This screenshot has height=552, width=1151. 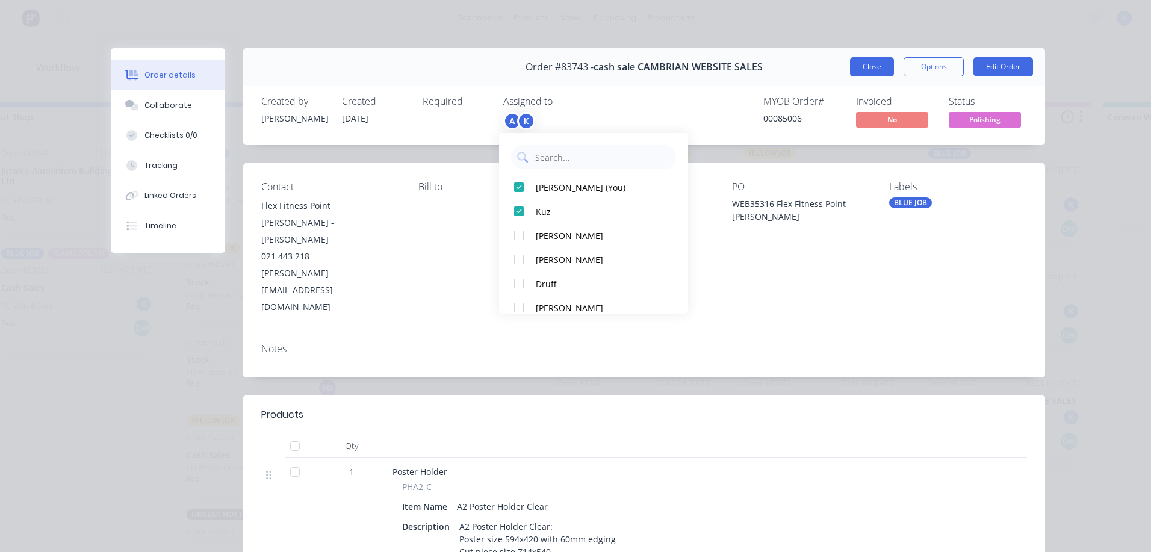 What do you see at coordinates (294, 101) in the screenshot?
I see `div: Created by` at bounding box center [294, 101].